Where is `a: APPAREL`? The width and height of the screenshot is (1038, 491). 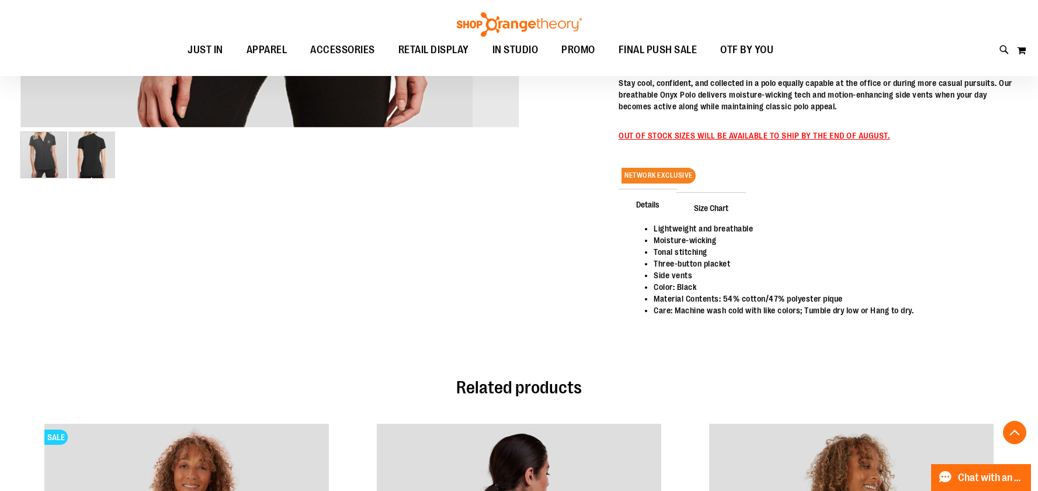
a: APPAREL is located at coordinates (267, 50).